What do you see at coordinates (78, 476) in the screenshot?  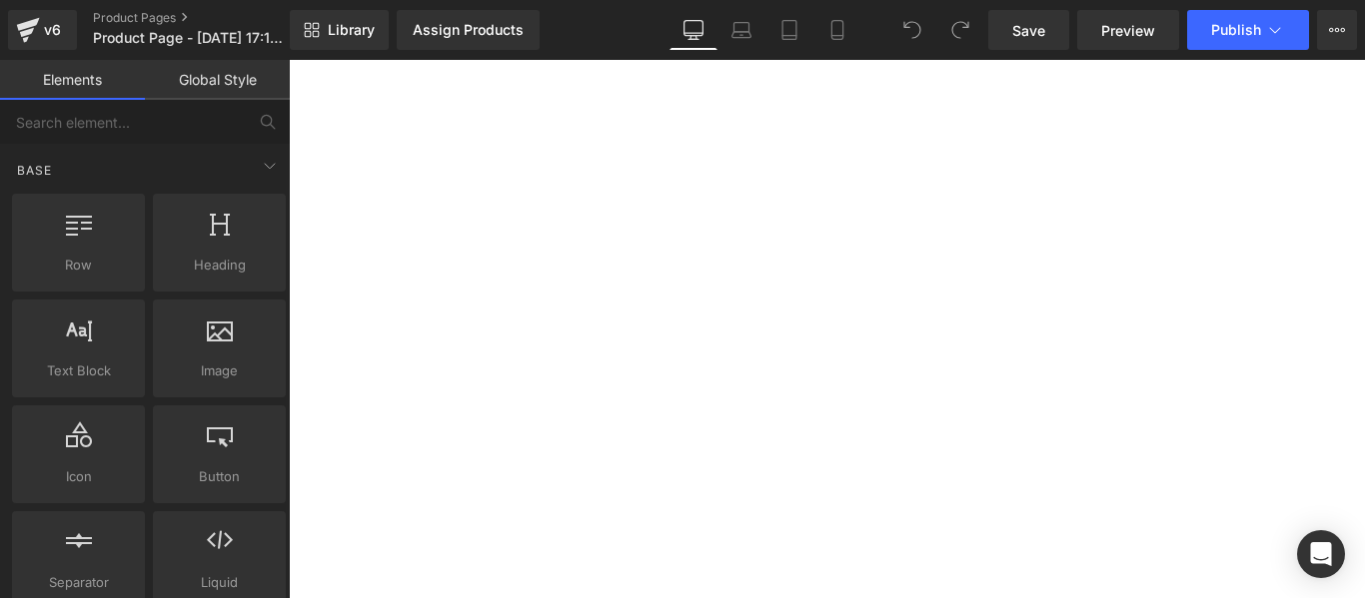 I see `span: Icon` at bounding box center [78, 476].